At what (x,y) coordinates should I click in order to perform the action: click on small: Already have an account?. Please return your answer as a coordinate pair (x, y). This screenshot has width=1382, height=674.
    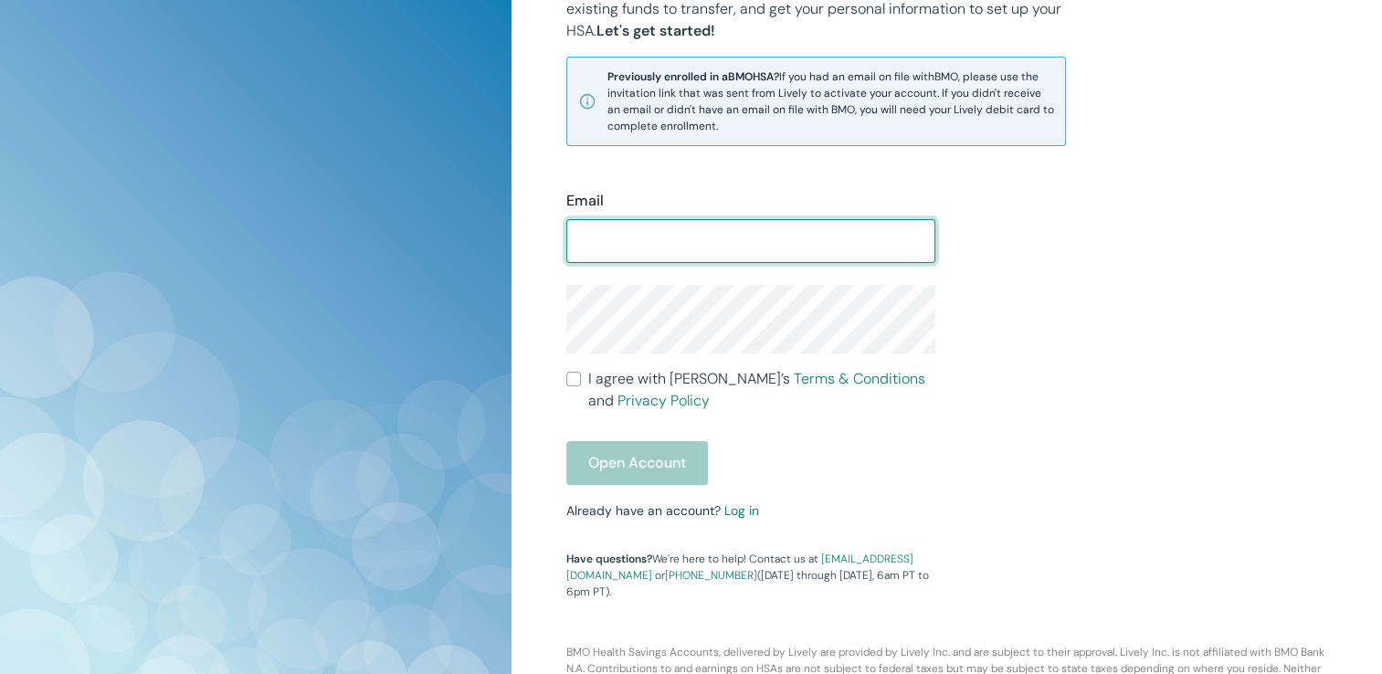
    Looking at the image, I should click on (662, 510).